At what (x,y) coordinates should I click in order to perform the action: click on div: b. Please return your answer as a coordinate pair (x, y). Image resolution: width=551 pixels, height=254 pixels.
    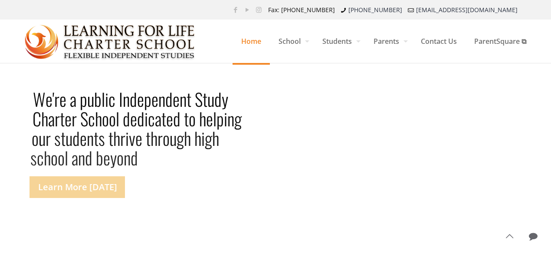
    Looking at the image, I should click on (98, 99).